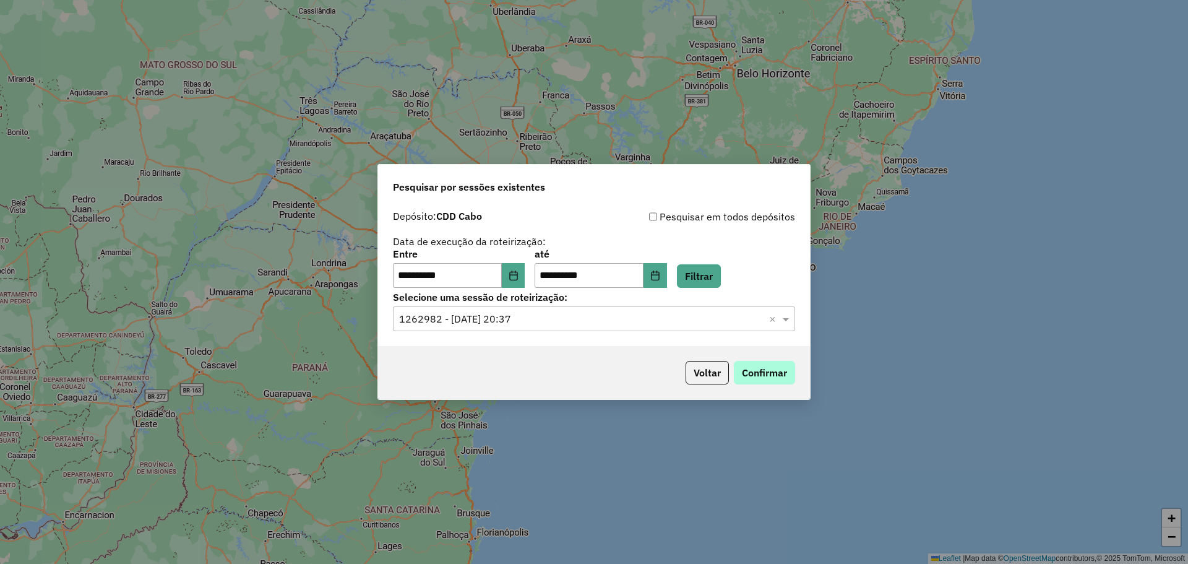  Describe the element at coordinates (594, 297) in the screenshot. I see `label: Selecione uma sessão de roteirização:` at that location.